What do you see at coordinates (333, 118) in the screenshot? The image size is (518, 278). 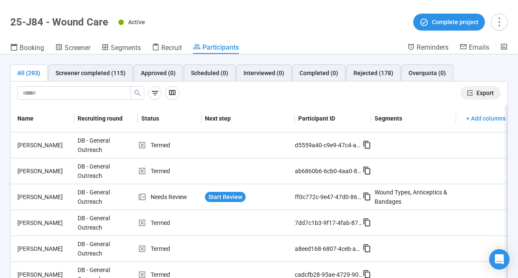 I see `th: Participant ID` at bounding box center [333, 118].